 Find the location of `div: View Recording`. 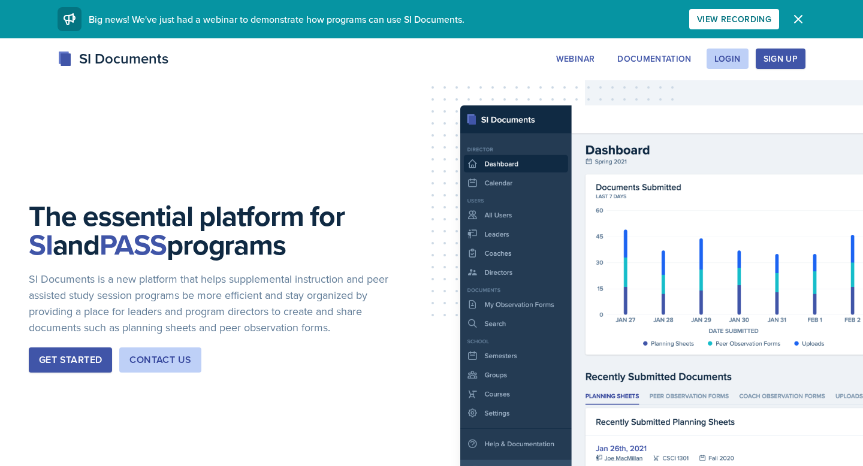

div: View Recording is located at coordinates (734, 19).